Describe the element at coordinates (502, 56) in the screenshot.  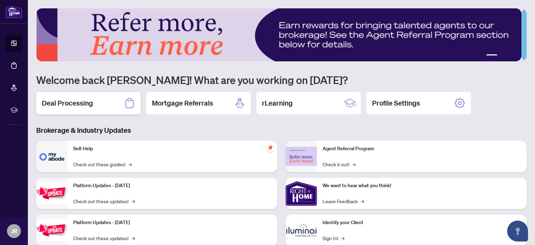
I see `button: 2` at that location.